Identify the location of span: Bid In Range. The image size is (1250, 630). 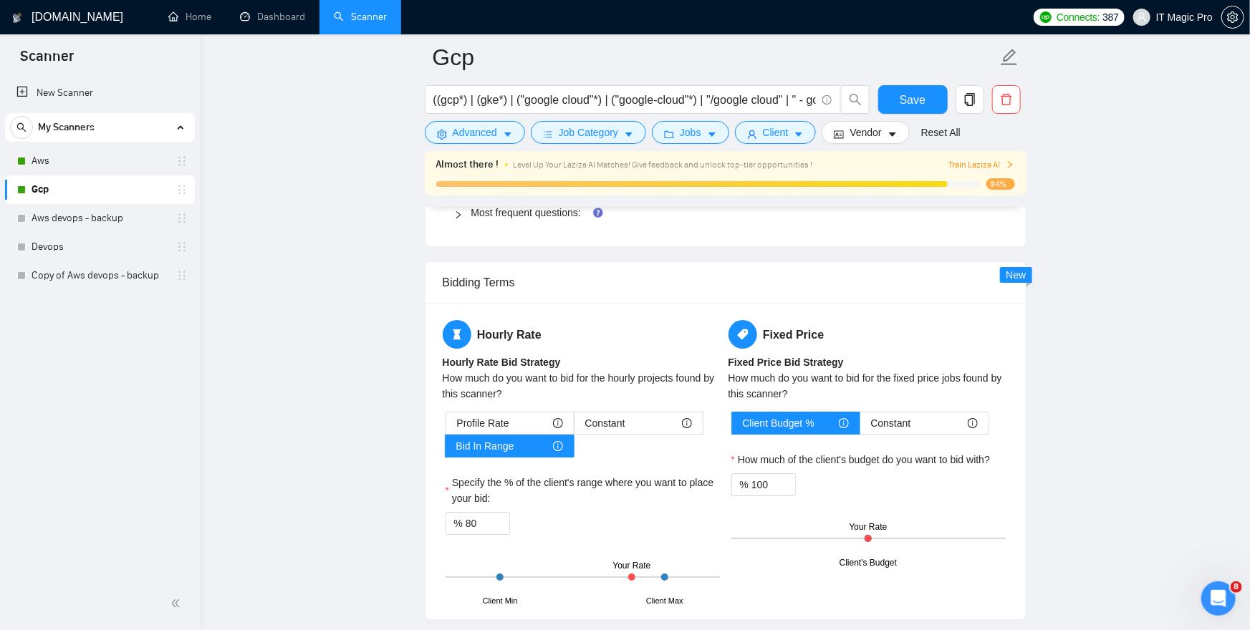
(485, 446).